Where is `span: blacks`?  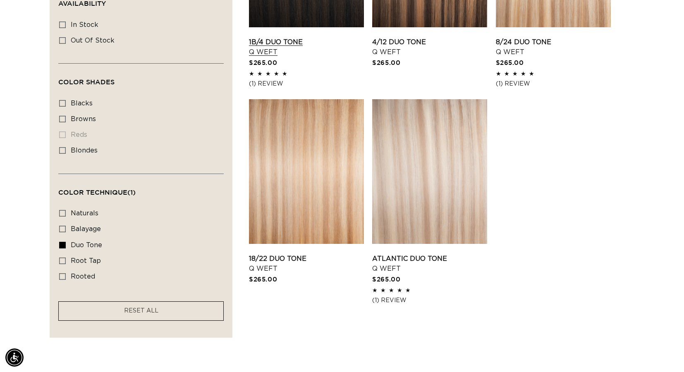
span: blacks is located at coordinates (81, 103).